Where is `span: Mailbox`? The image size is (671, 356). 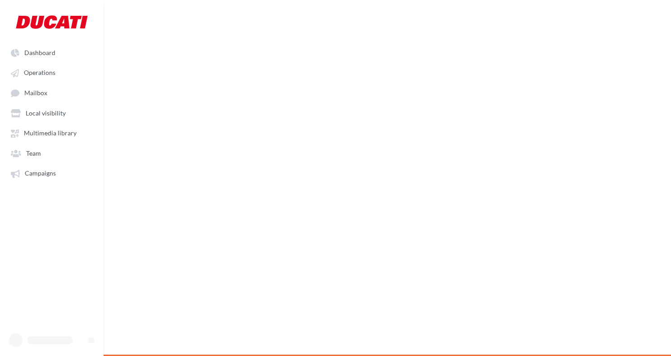 span: Mailbox is located at coordinates (36, 92).